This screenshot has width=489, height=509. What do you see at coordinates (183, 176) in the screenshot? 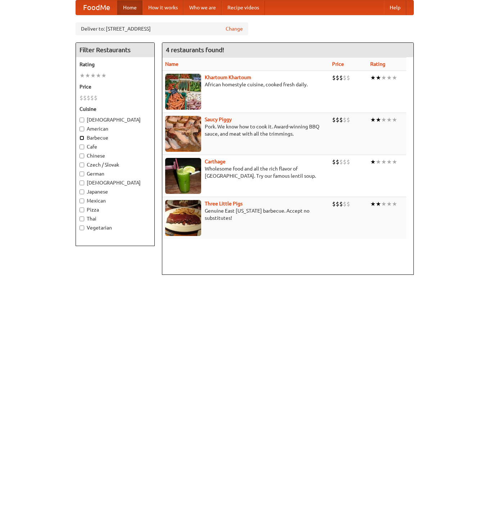
I see `img: carthage.jpg` at bounding box center [183, 176].